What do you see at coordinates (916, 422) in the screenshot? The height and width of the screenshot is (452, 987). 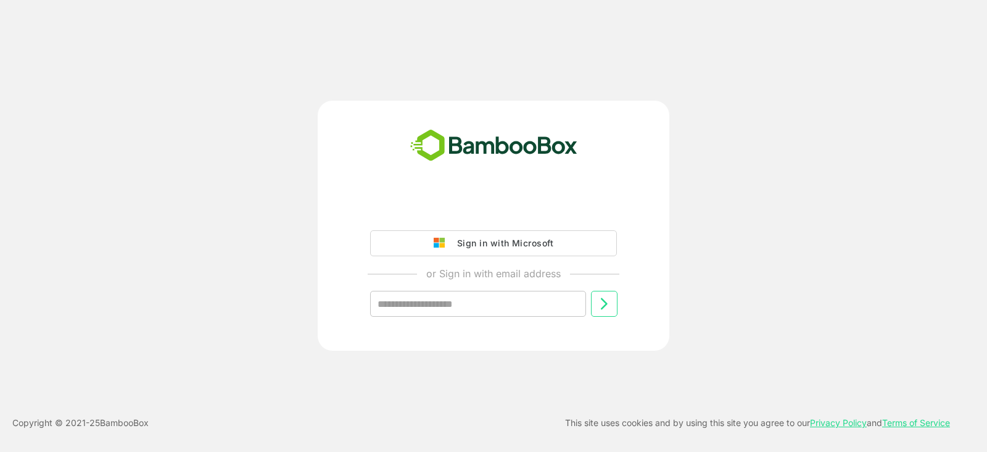 I see `a: Terms of Service` at bounding box center [916, 422].